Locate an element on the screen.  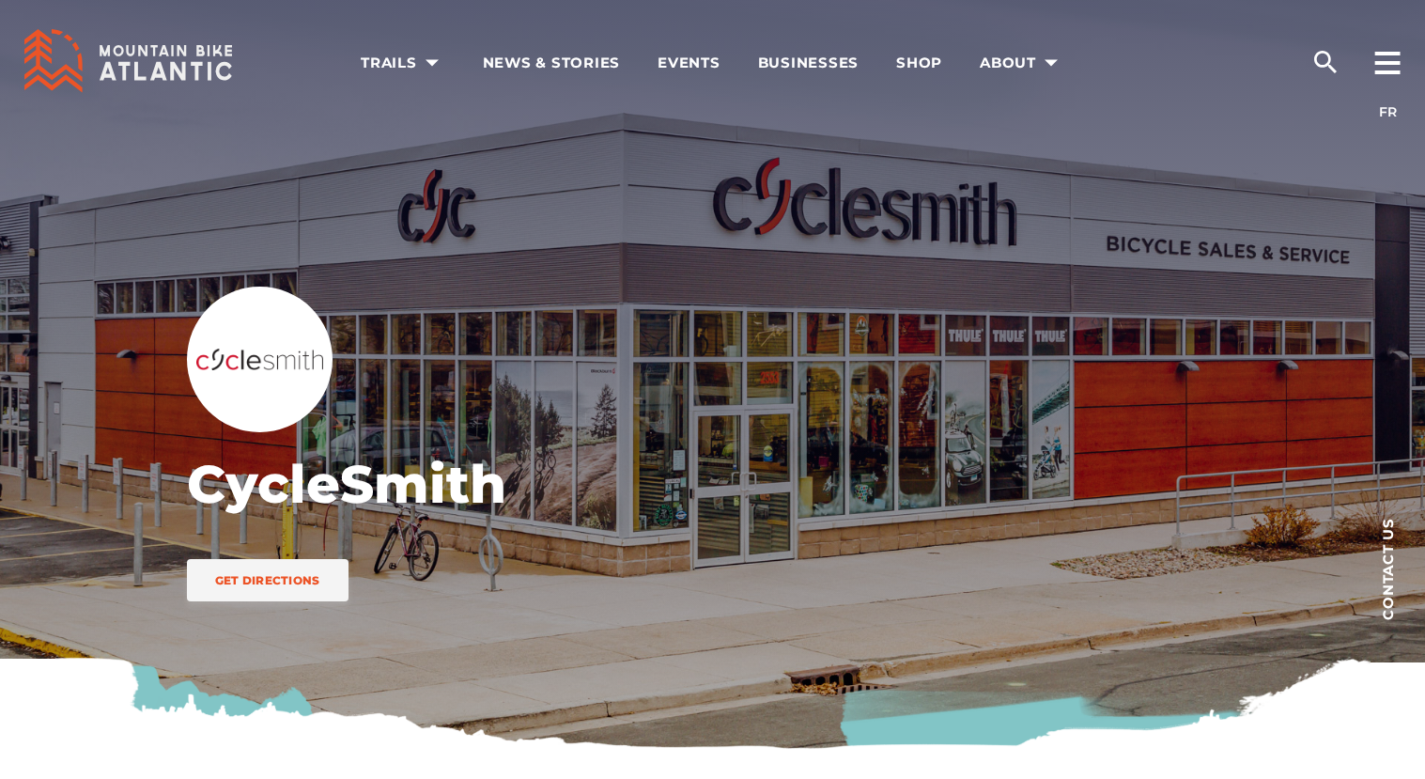
h1: CycleSmith is located at coordinates (534, 484).